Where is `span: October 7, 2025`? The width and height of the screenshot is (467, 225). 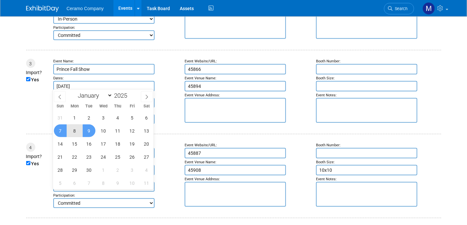
span: October 7, 2025 is located at coordinates (89, 183).